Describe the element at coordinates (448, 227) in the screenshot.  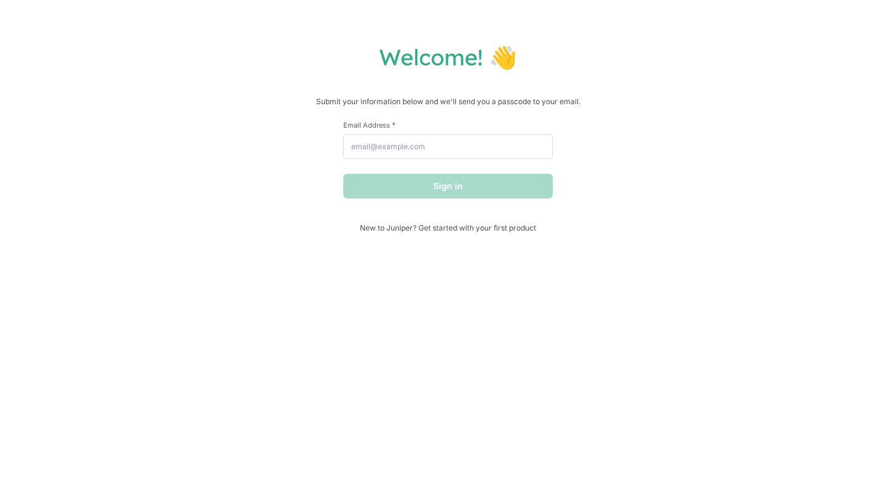
I see `span: New to Juniper? Get started with your first product` at that location.